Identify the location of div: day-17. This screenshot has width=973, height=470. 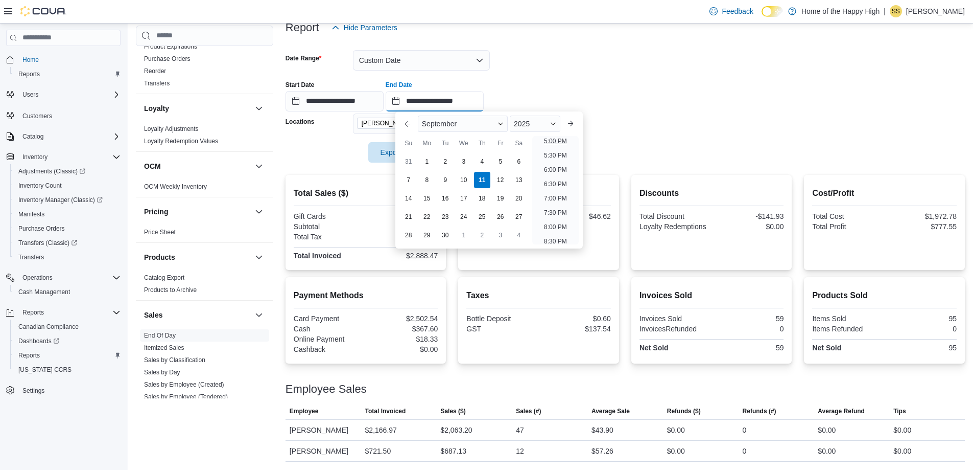
(464, 198).